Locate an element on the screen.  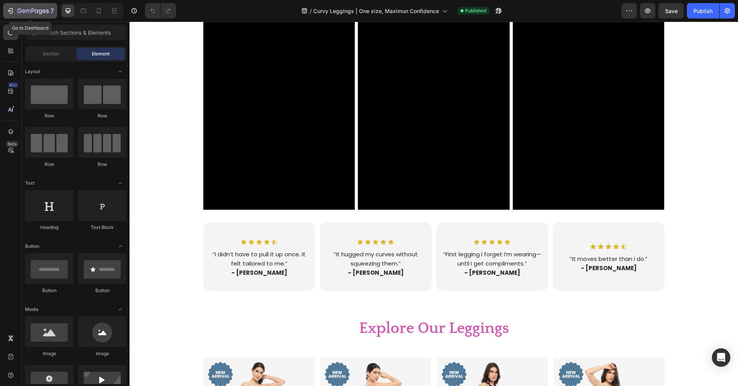
button: Save is located at coordinates (671, 11).